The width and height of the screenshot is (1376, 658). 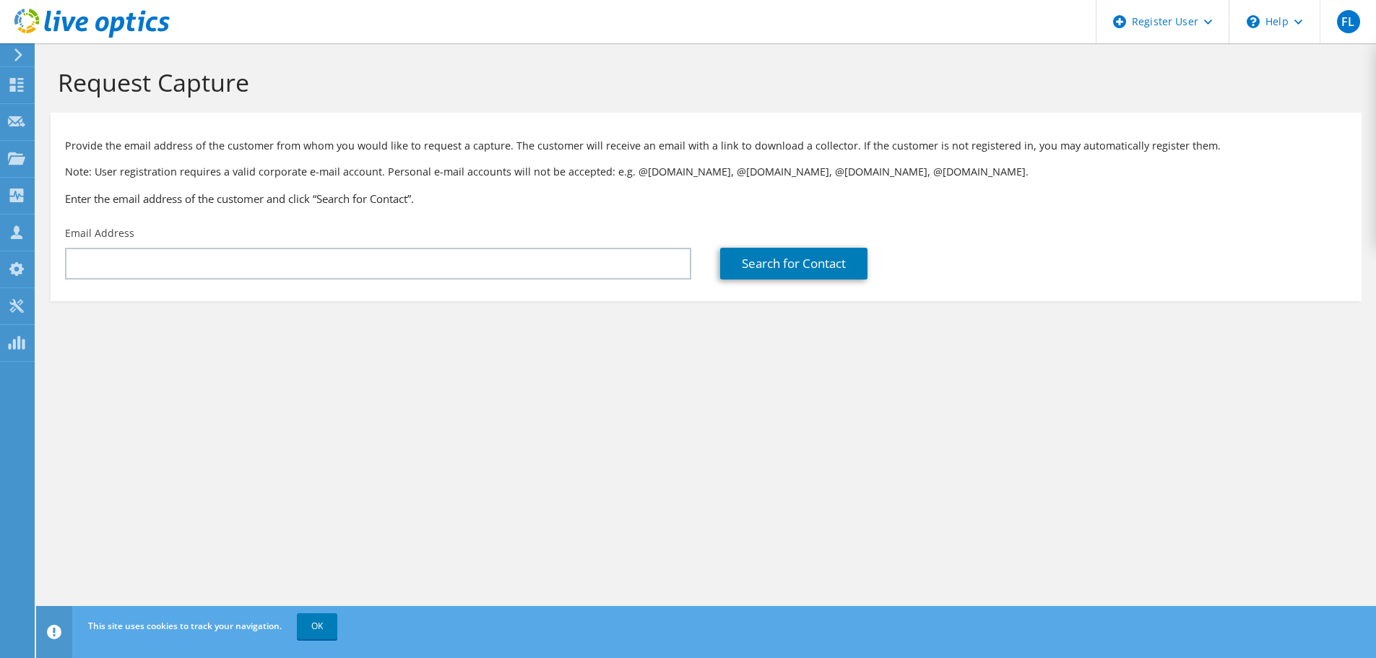 What do you see at coordinates (317, 626) in the screenshot?
I see `a: OK` at bounding box center [317, 626].